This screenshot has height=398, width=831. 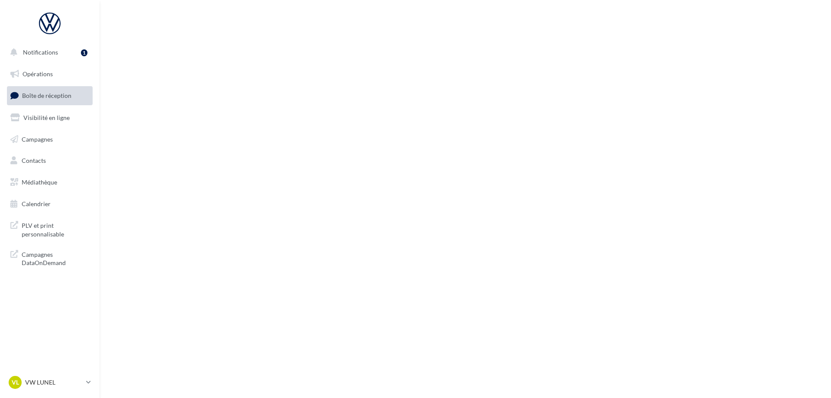 I want to click on span: Contacts, so click(x=34, y=160).